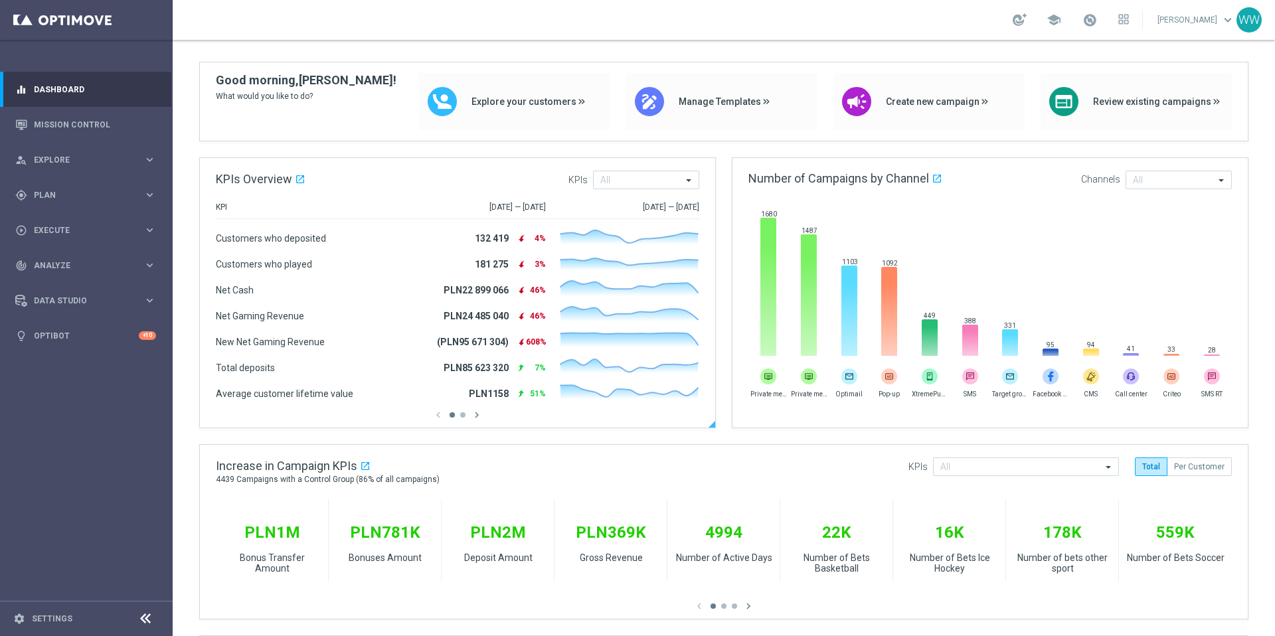 This screenshot has height=636, width=1275. I want to click on i: play_circle_outline, so click(21, 231).